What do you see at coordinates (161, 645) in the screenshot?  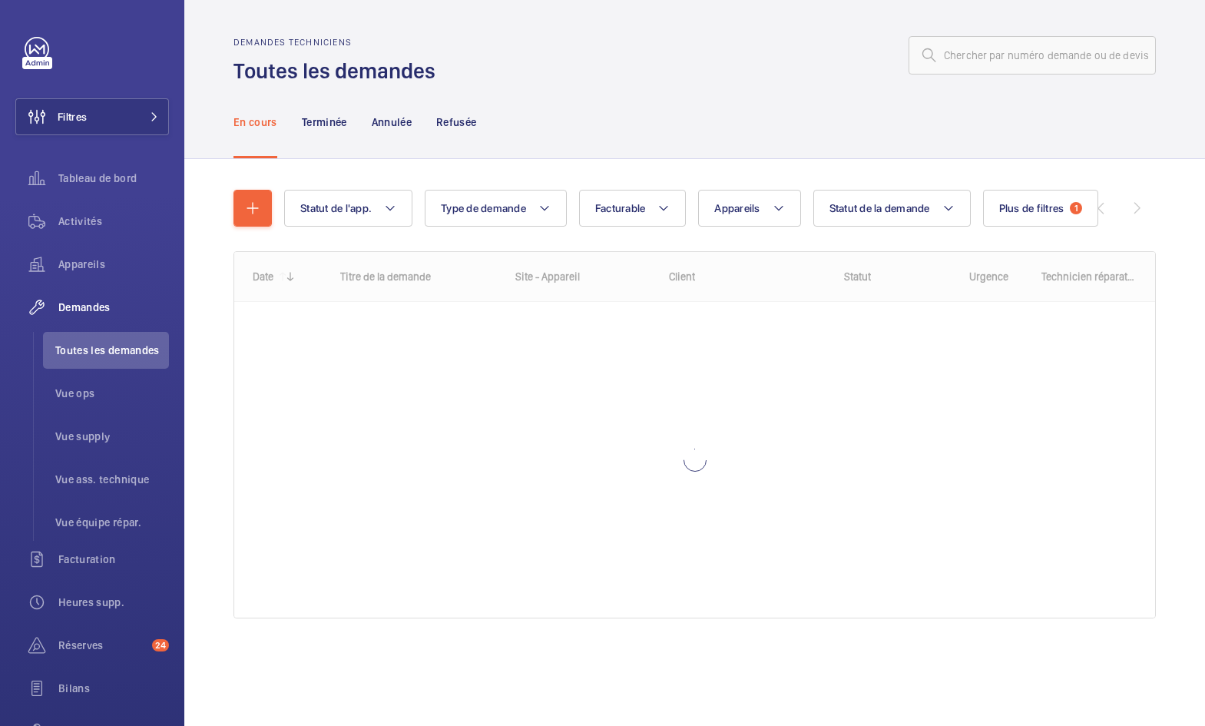 I see `span: 24` at bounding box center [161, 645].